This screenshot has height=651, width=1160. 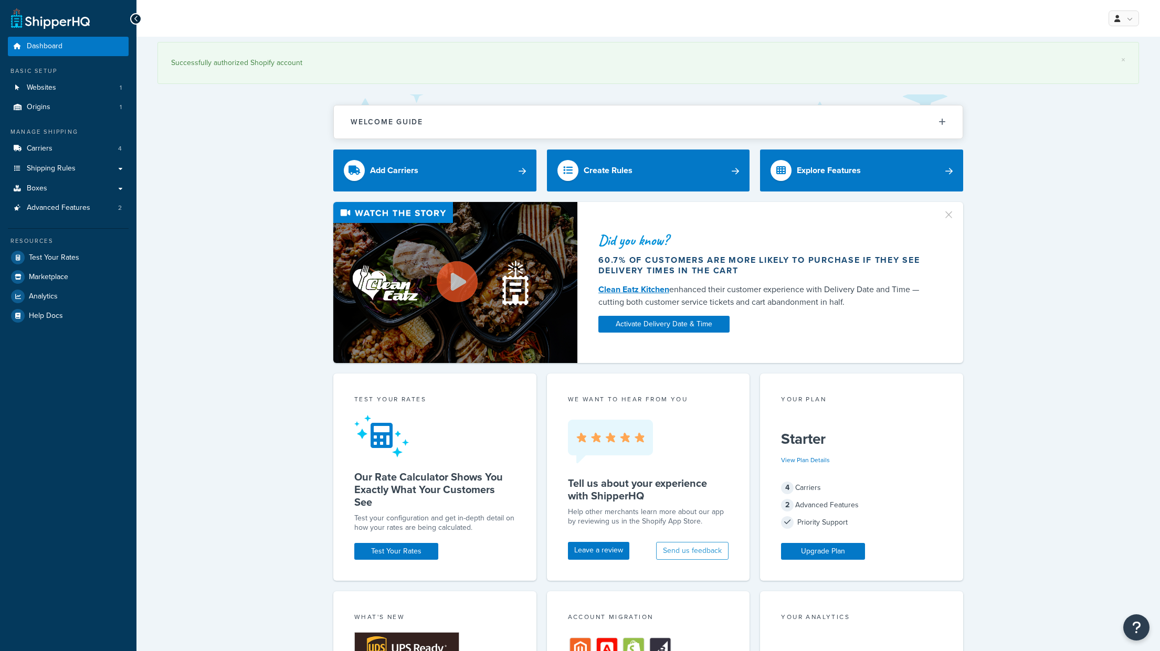 What do you see at coordinates (68, 188) in the screenshot?
I see `a: Boxes` at bounding box center [68, 188].